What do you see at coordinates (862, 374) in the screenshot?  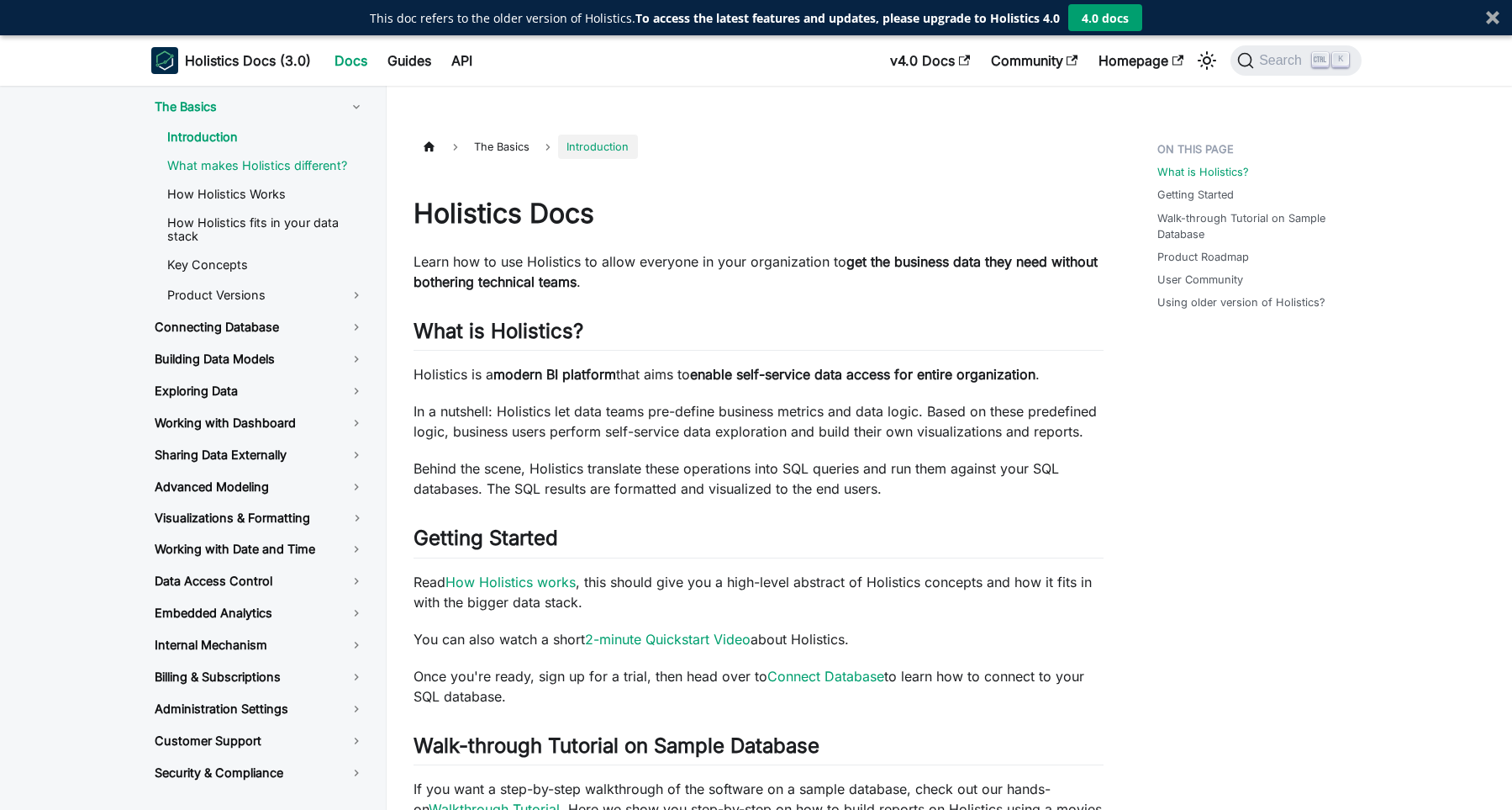 I see `strong: enable self-service data access for entire organization` at bounding box center [862, 374].